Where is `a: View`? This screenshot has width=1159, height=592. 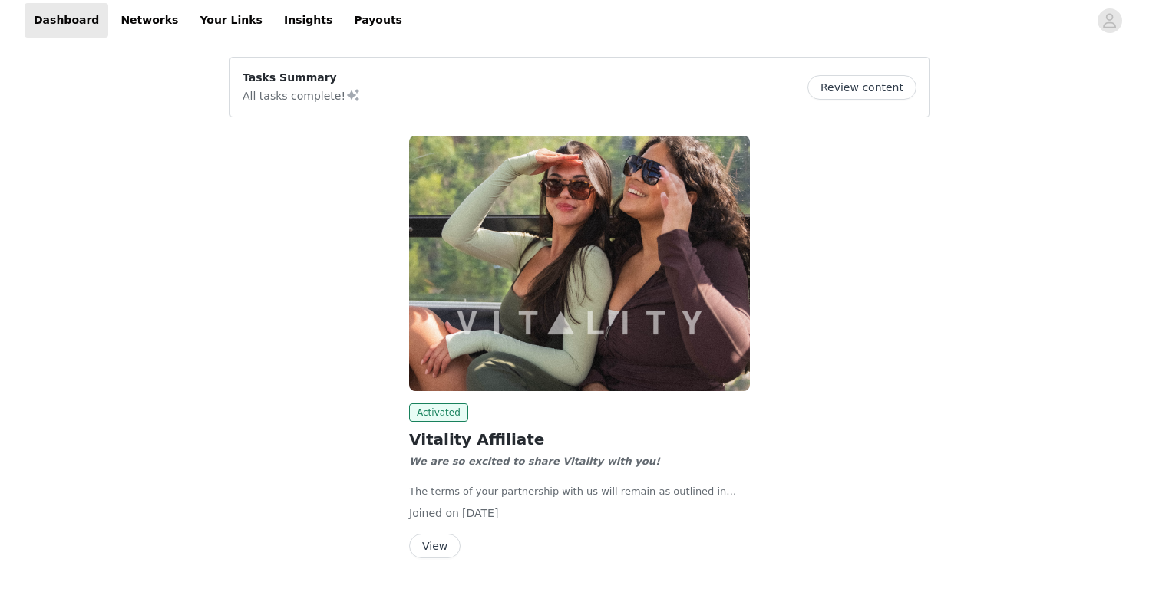 a: View is located at coordinates (434, 546).